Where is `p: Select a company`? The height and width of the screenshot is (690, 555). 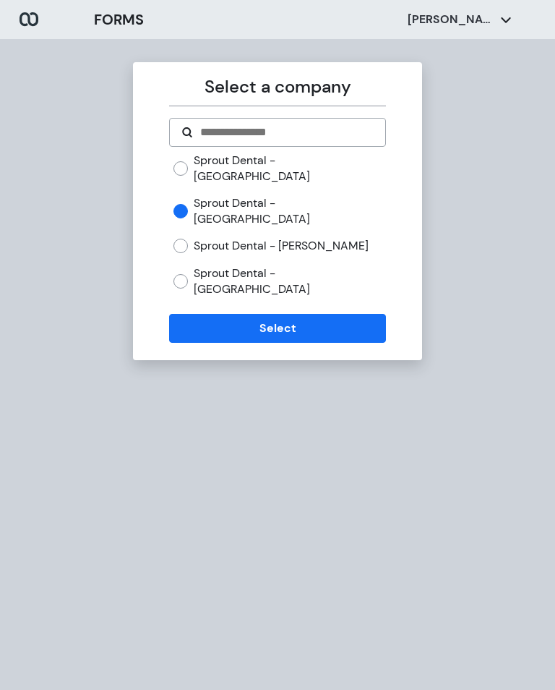 p: Select a company is located at coordinates (277, 87).